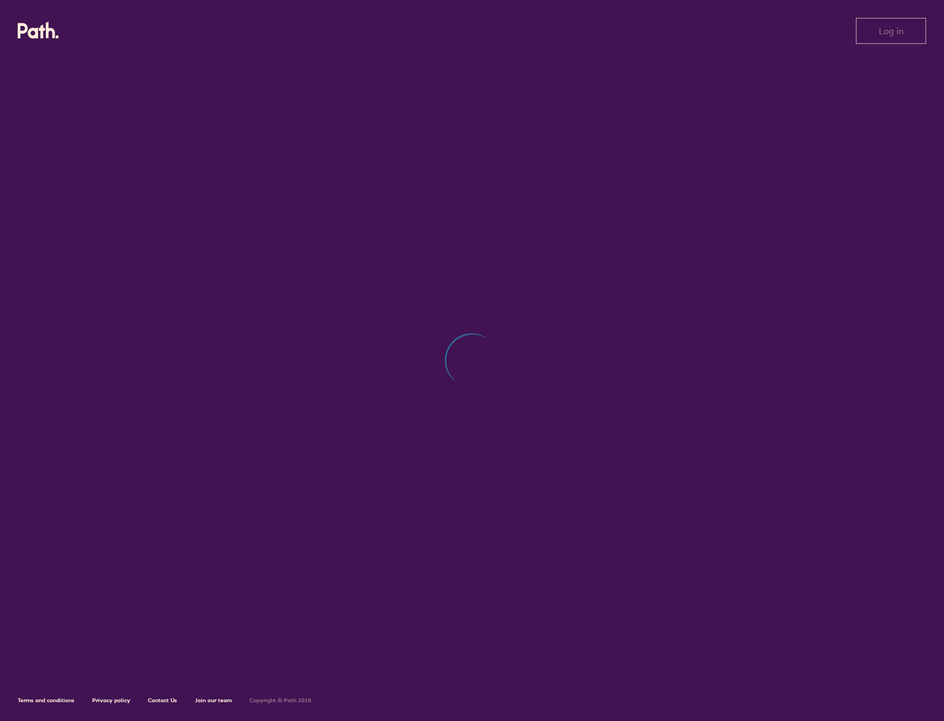 Image resolution: width=944 pixels, height=721 pixels. I want to click on button: Log in, so click(891, 31).